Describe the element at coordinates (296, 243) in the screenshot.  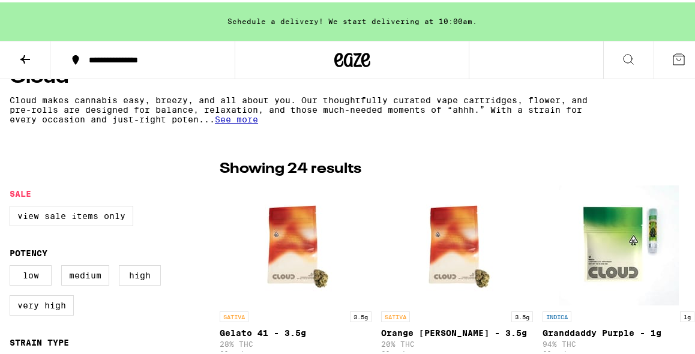
I see `img: Cloud - Gelato 41 - 3.5g` at that location.